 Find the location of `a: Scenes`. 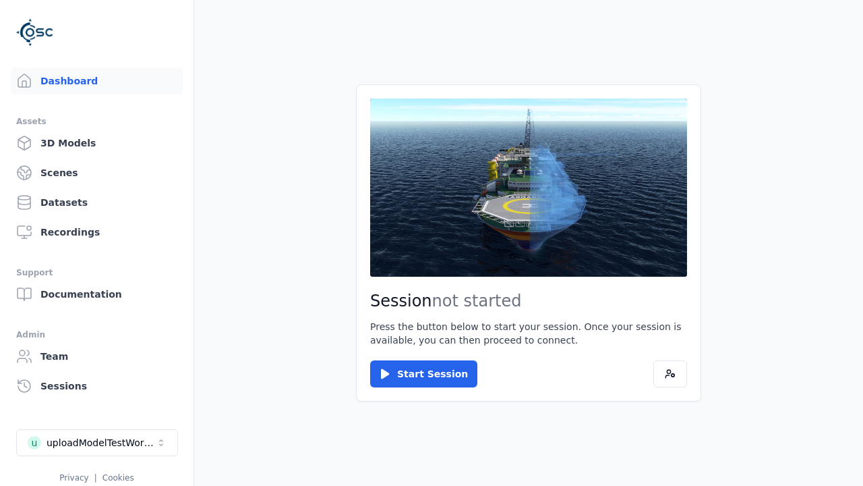

a: Scenes is located at coordinates (96, 173).